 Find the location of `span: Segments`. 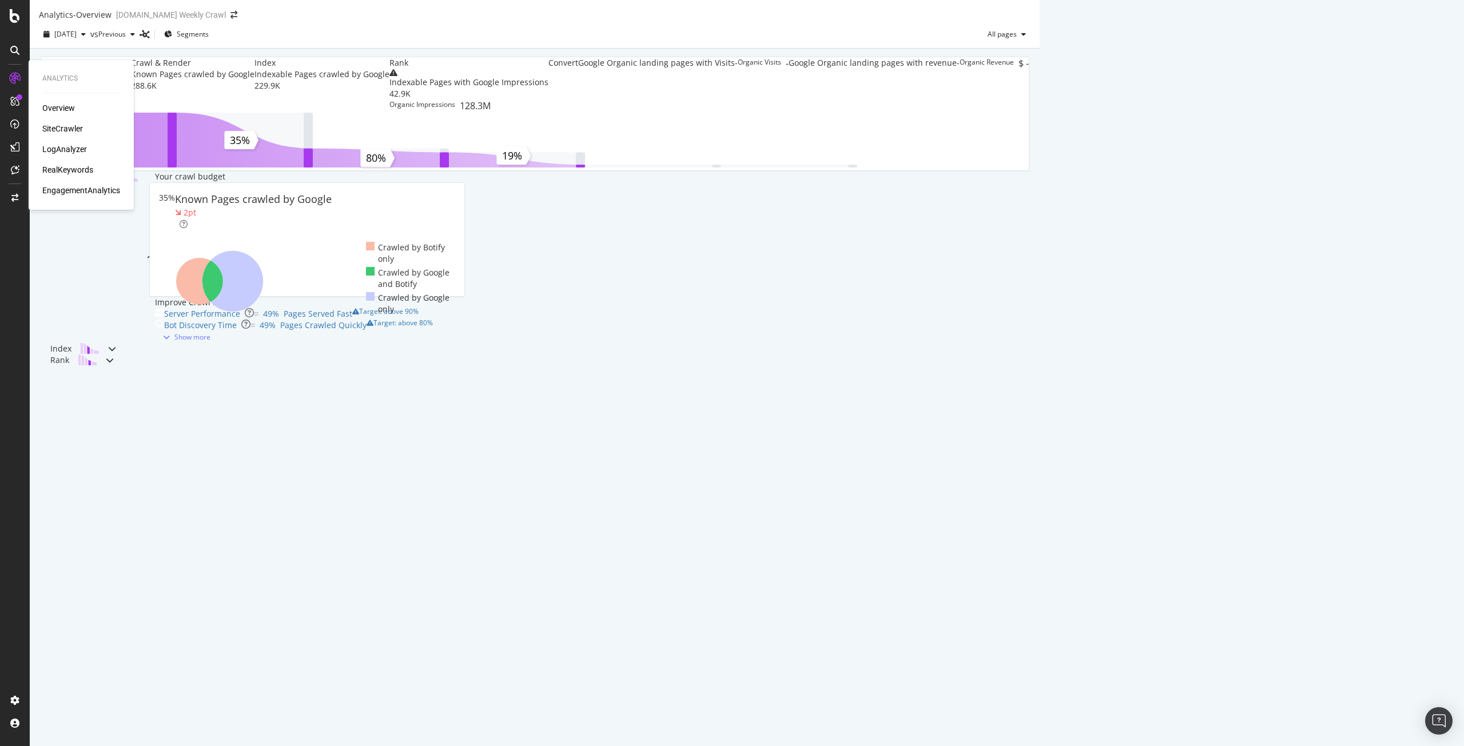

span: Segments is located at coordinates (193, 34).